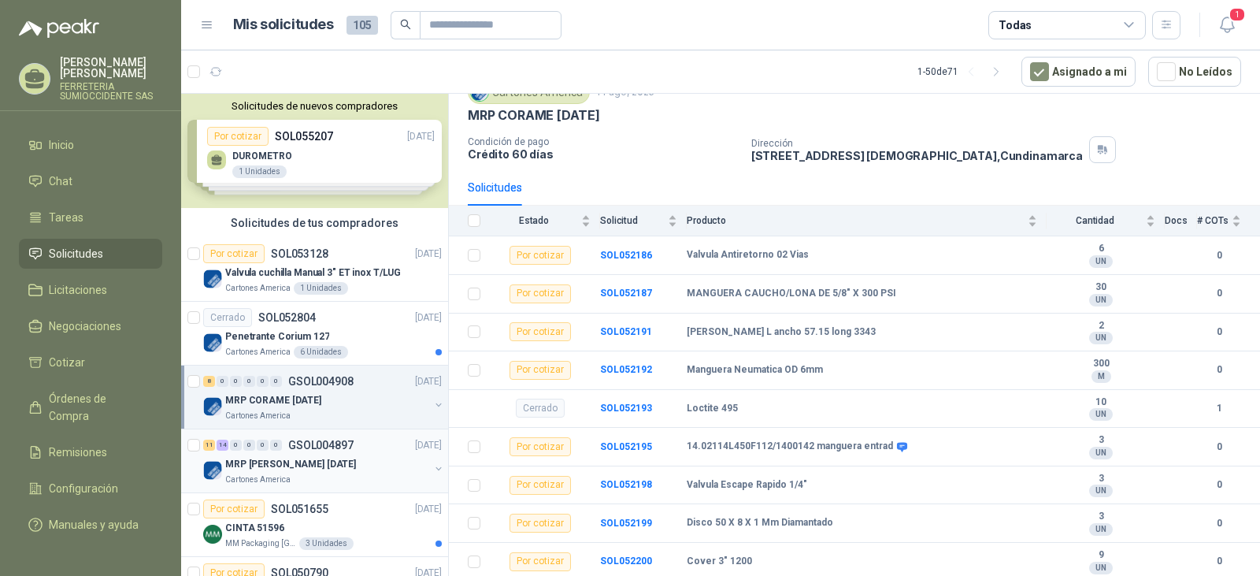 This screenshot has height=576, width=1260. I want to click on p: GSOL004897, so click(321, 445).